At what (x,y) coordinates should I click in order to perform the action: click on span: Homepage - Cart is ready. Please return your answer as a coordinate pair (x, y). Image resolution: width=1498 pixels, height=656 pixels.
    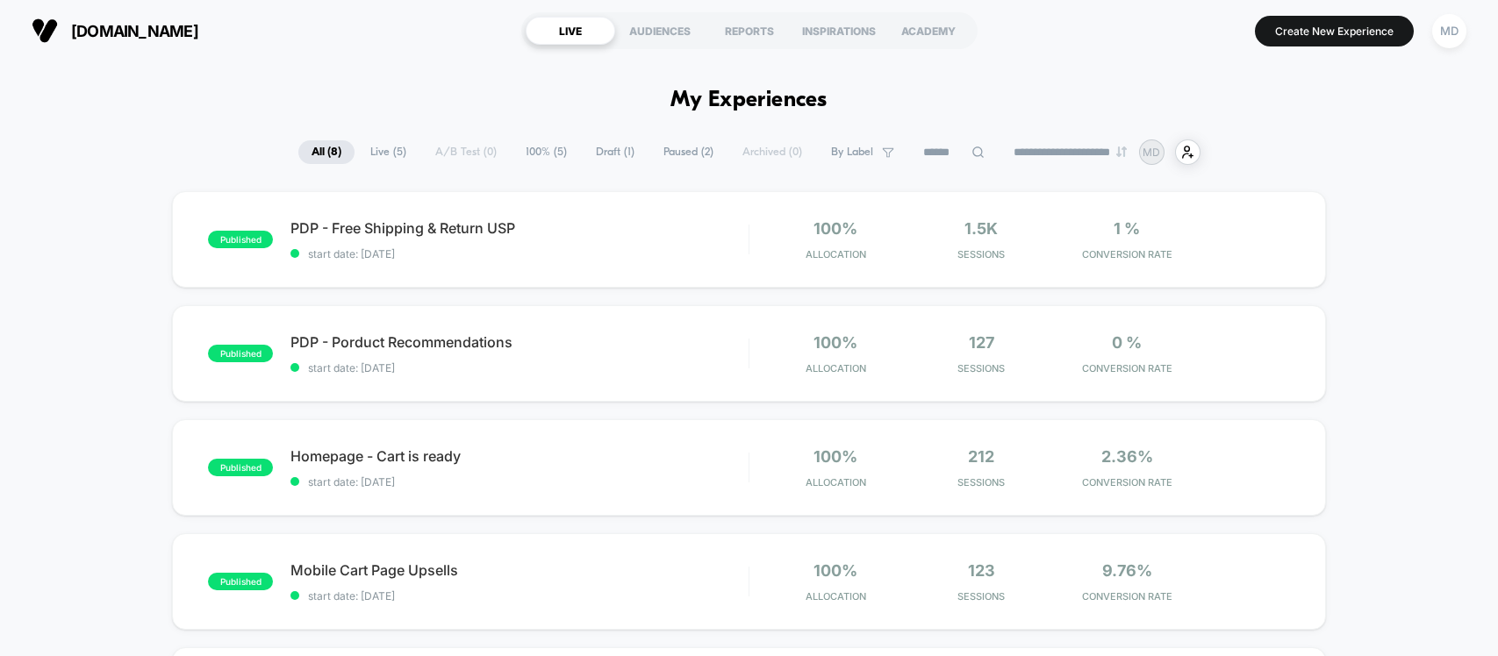
    Looking at the image, I should click on (519, 456).